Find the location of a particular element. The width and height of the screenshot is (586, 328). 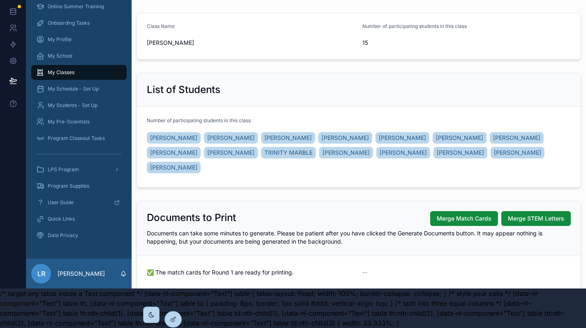

span: User Guide is located at coordinates (60, 202).